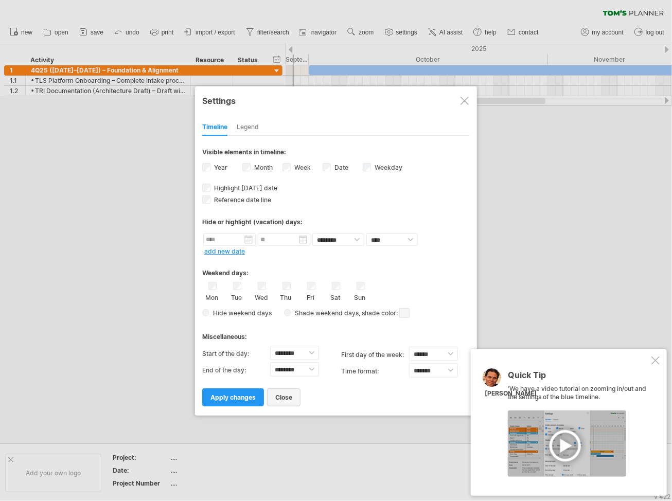 Image resolution: width=672 pixels, height=501 pixels. I want to click on a: apply changes, so click(233, 397).